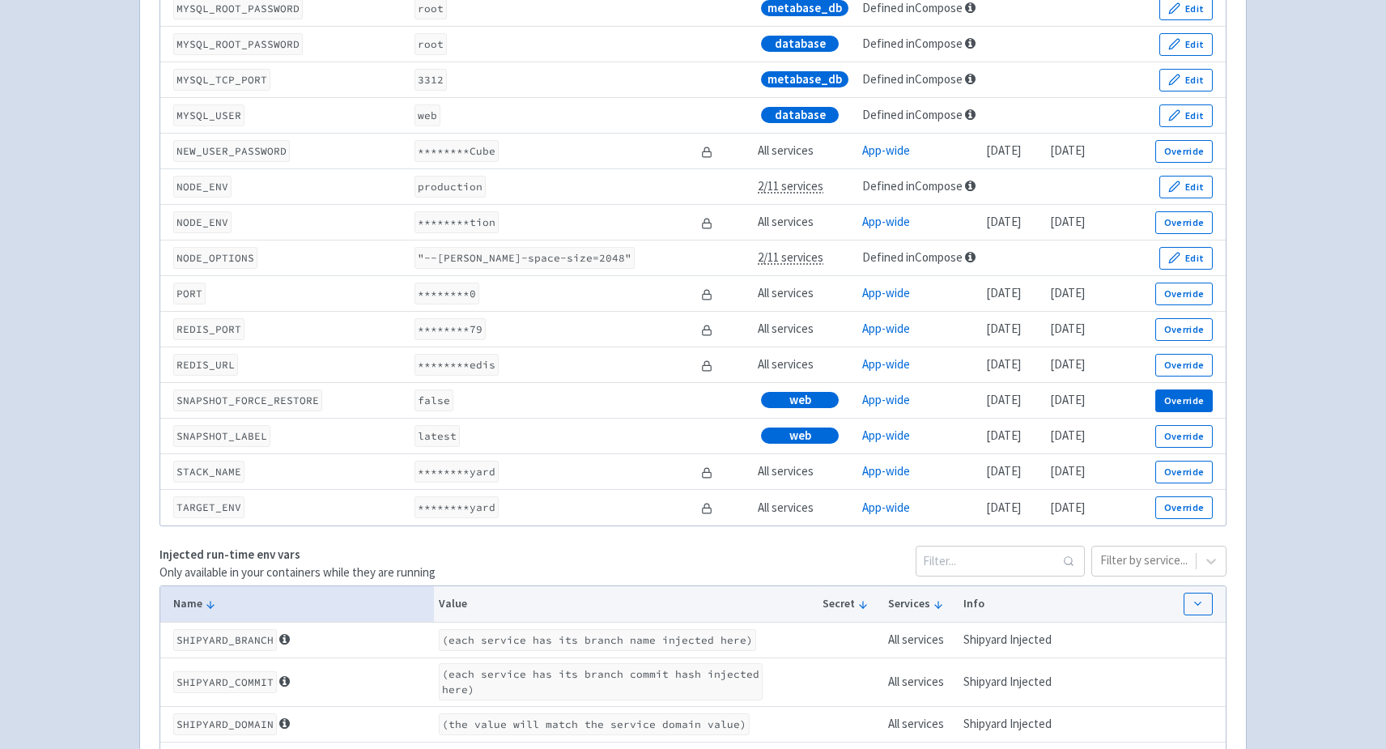  Describe the element at coordinates (209, 507) in the screenshot. I see `code: TARGET_ENV` at that location.